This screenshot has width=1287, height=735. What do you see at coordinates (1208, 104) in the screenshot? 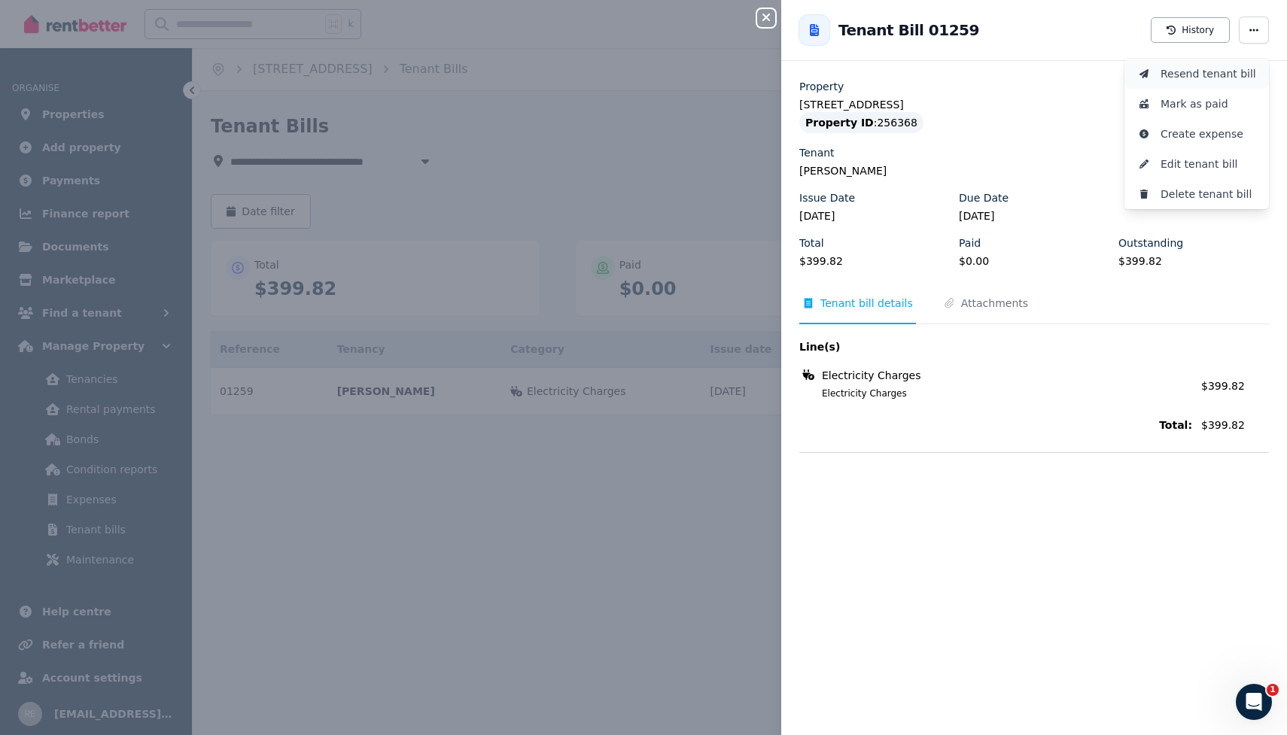
I see `span: Mark as paid` at bounding box center [1208, 104].